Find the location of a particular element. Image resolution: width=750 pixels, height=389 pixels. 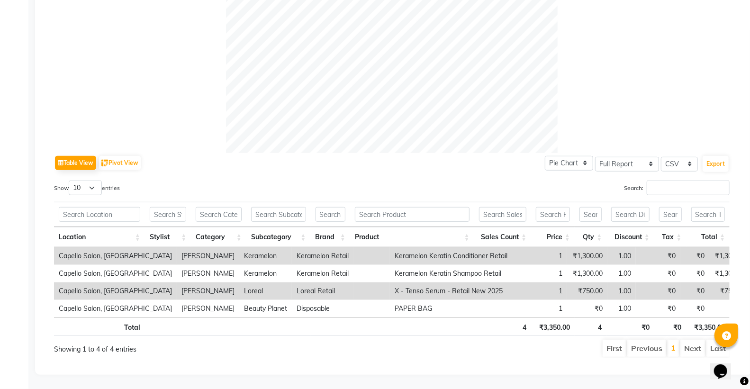

td: Disposable is located at coordinates (322, 308).